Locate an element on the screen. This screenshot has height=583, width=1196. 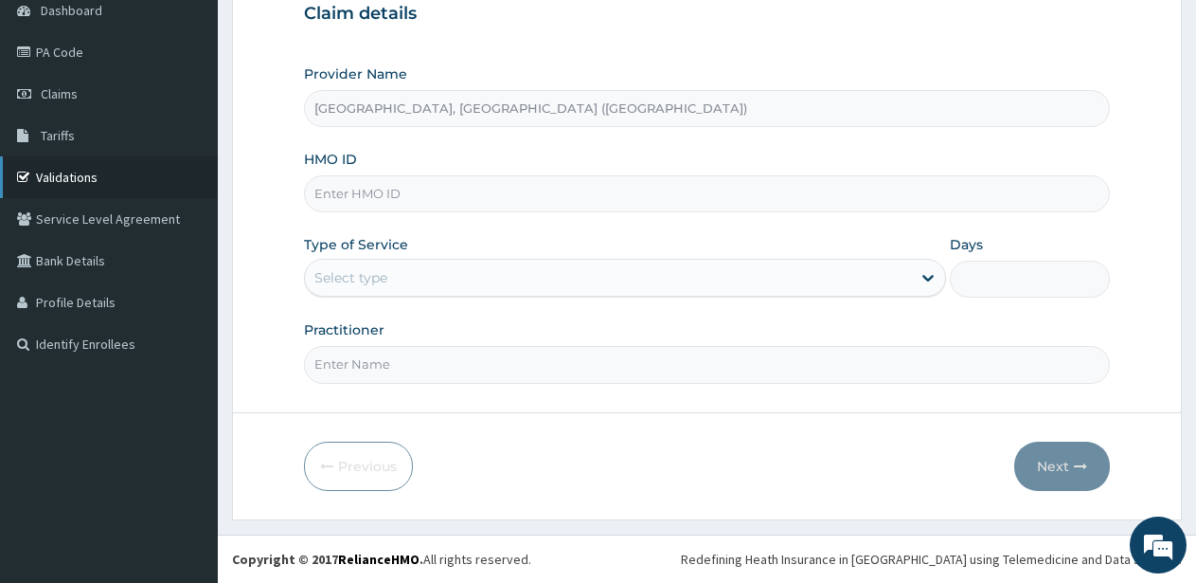
label: HMO ID is located at coordinates (331, 159).